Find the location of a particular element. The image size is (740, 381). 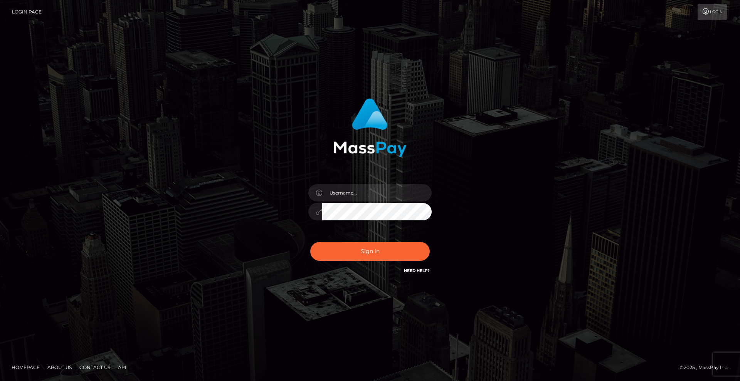

img: MassPay Login is located at coordinates (370, 128).